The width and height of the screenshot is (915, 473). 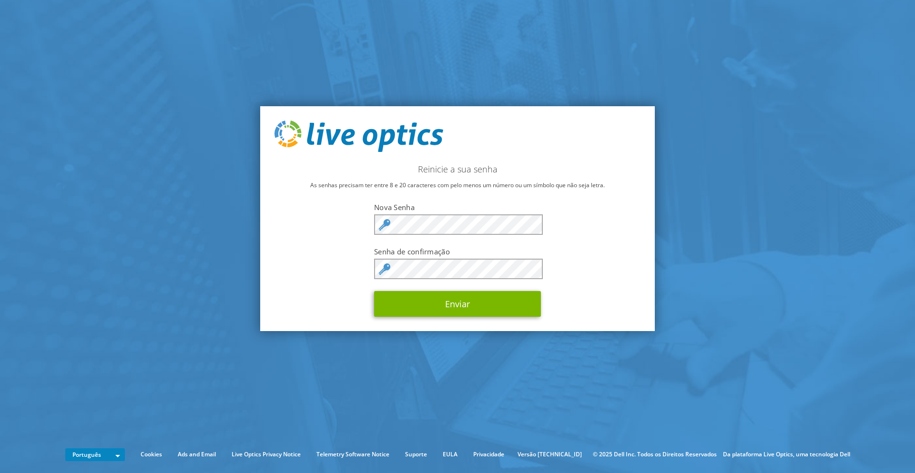 What do you see at coordinates (416, 455) in the screenshot?
I see `a: Suporte` at bounding box center [416, 455].